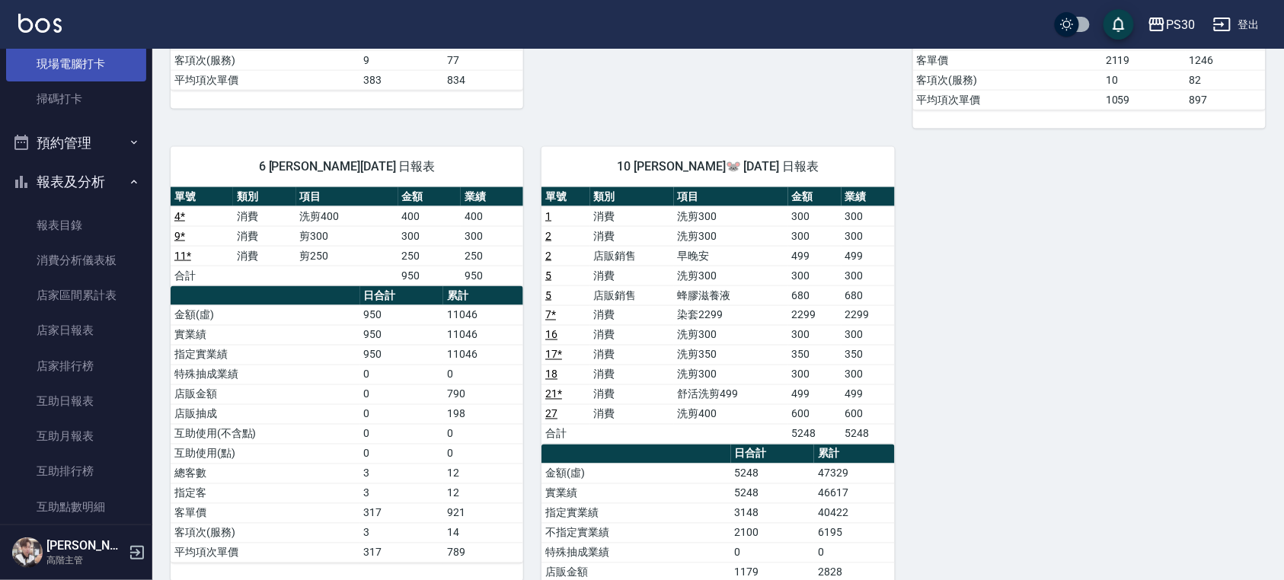 The image size is (1284, 580). Describe the element at coordinates (265, 493) in the screenshot. I see `td: 指定客` at that location.